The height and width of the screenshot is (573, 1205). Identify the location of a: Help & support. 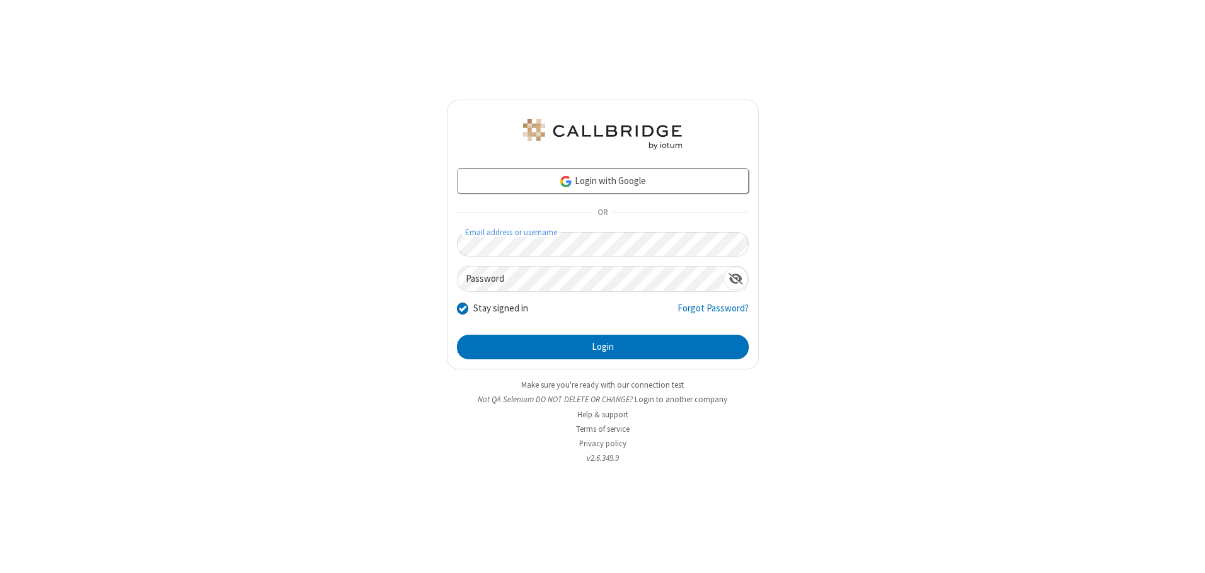
(603, 414).